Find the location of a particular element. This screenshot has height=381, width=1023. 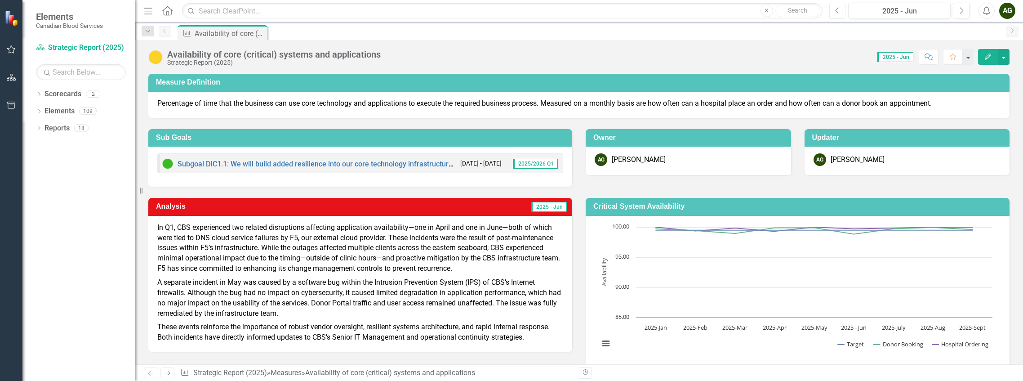

input: Search Below... is located at coordinates (81, 72).